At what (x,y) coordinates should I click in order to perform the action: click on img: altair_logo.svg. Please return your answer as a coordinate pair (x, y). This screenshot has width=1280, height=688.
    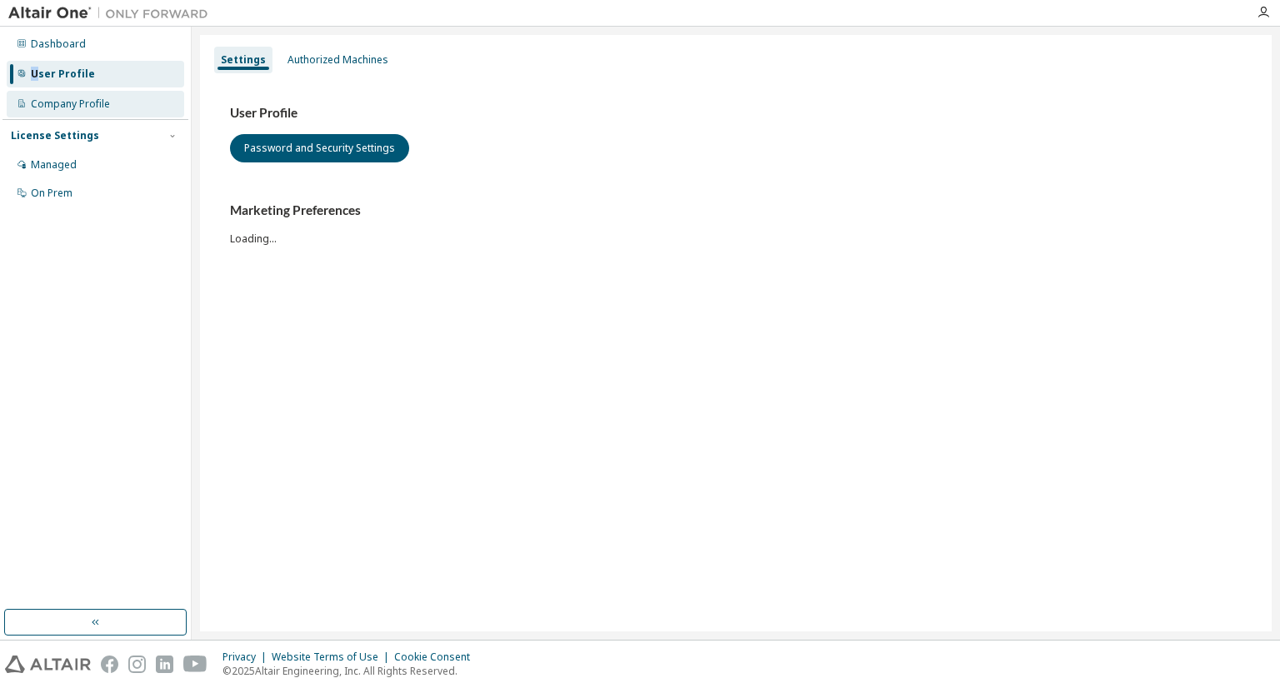
    Looking at the image, I should click on (48, 664).